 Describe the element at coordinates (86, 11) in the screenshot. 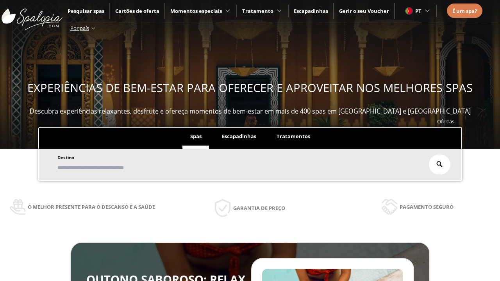

I see `span: Pesquisar spas` at that location.